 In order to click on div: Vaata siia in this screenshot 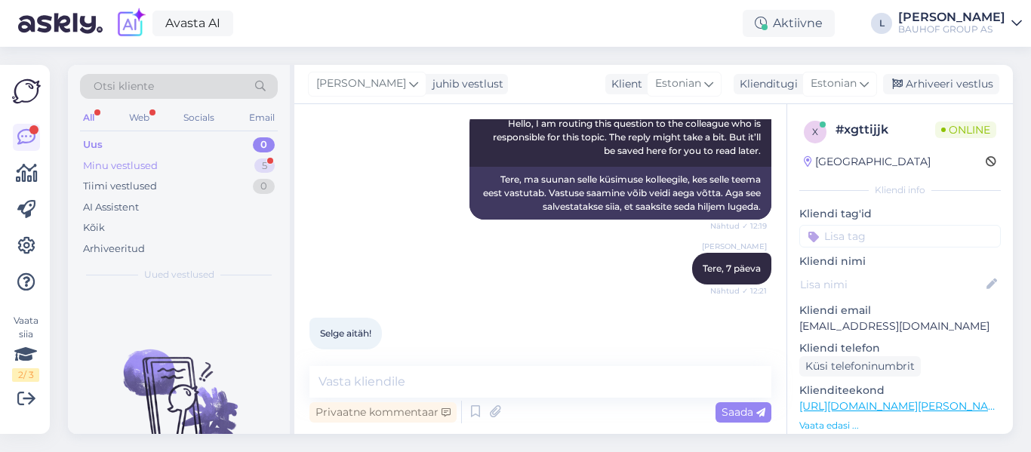, I will do `click(26, 348)`.